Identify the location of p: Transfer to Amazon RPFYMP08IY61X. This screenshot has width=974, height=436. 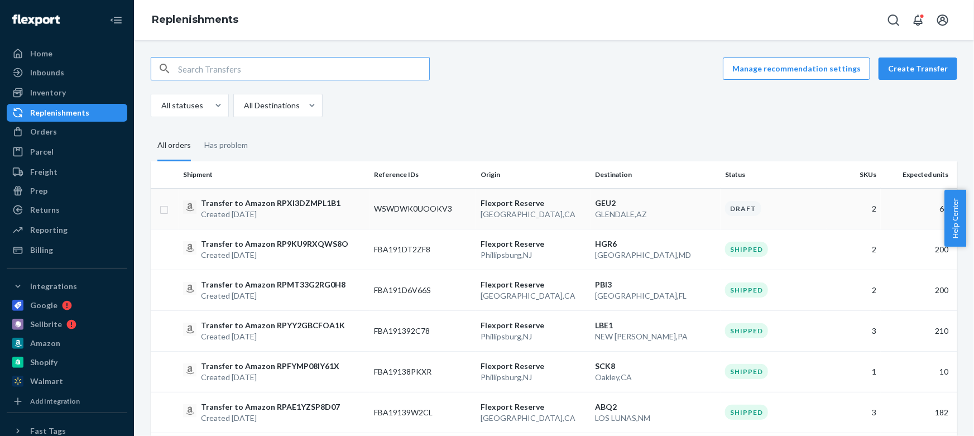
(270, 366).